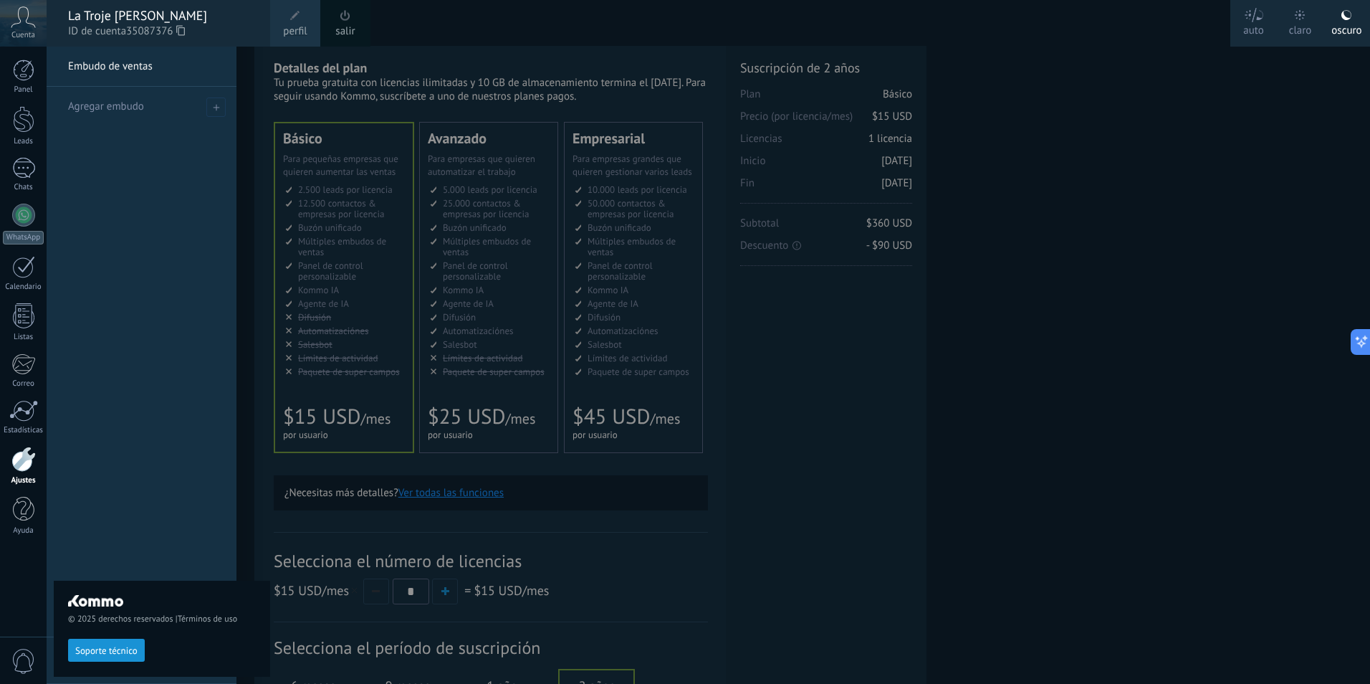 The image size is (1370, 684). Describe the element at coordinates (24, 187) in the screenshot. I see `div: Chats` at that location.